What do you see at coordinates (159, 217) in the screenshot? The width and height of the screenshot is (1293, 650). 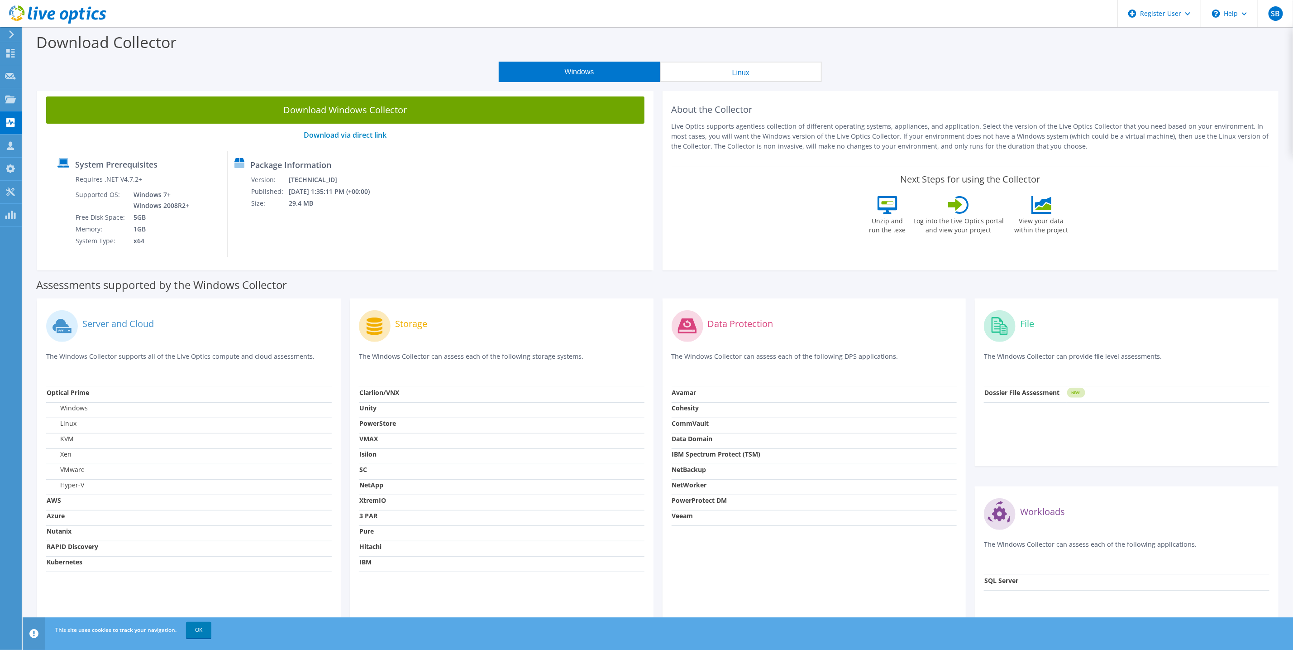 I see `td: 5GB` at bounding box center [159, 217].